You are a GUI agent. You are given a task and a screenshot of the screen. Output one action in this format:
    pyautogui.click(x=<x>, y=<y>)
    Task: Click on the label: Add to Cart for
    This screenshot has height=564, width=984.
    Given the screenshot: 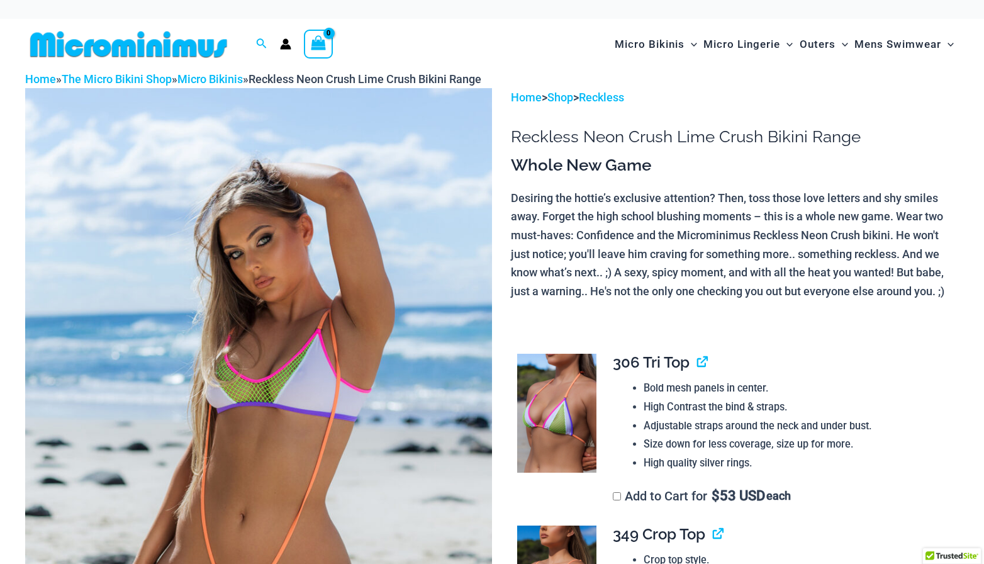 What is the action you would take?
    pyautogui.click(x=701, y=496)
    